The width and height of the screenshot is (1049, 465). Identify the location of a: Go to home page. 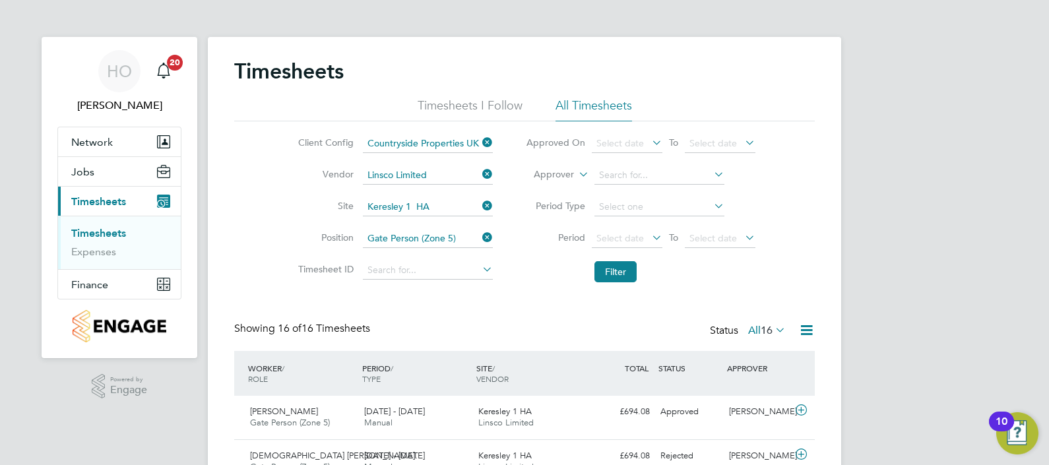
(119, 326).